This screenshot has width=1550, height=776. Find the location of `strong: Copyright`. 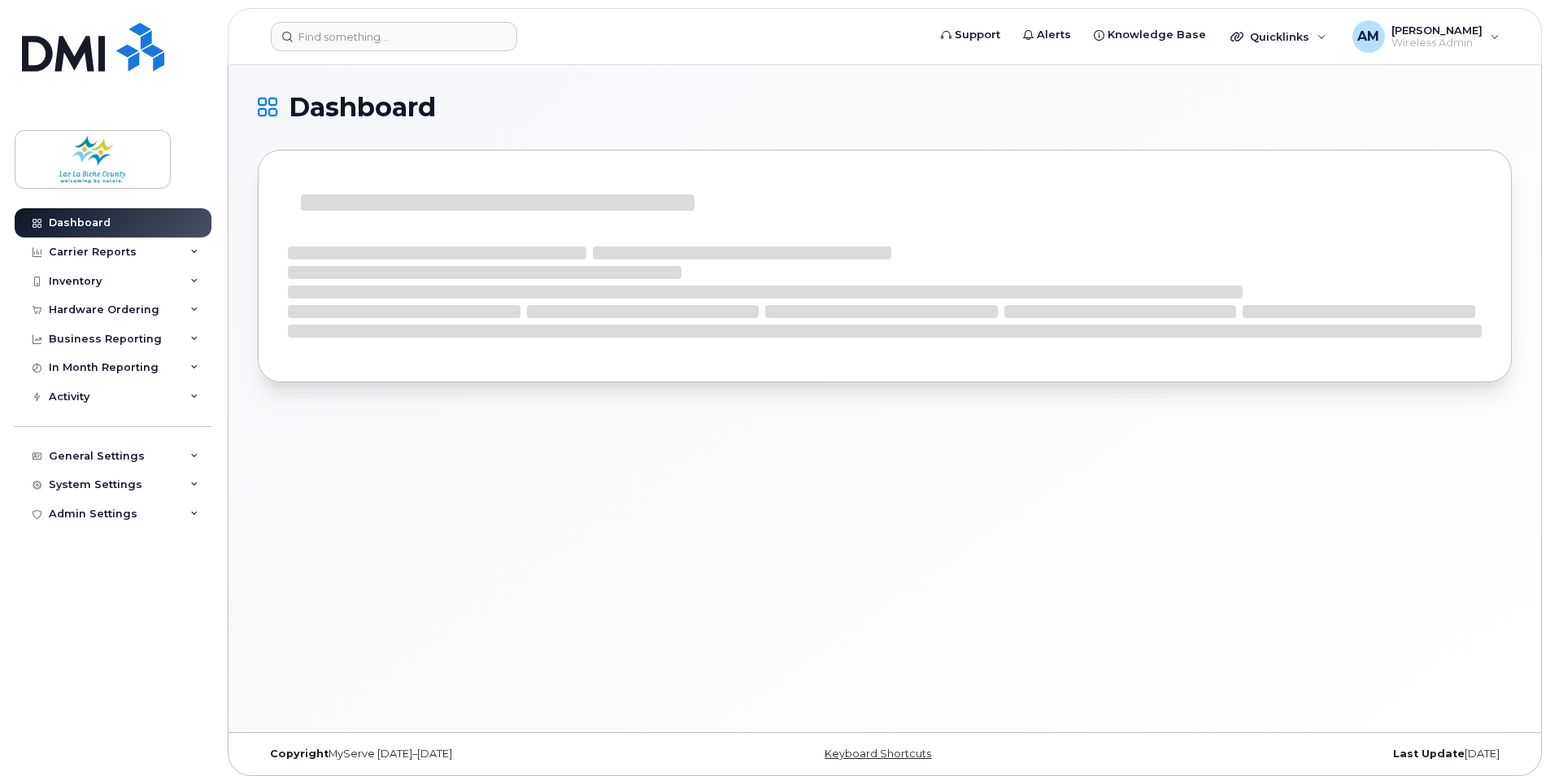

strong: Copyright is located at coordinates (299, 753).